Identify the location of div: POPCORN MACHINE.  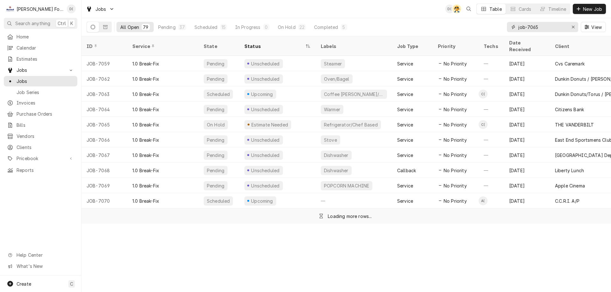
(346, 186).